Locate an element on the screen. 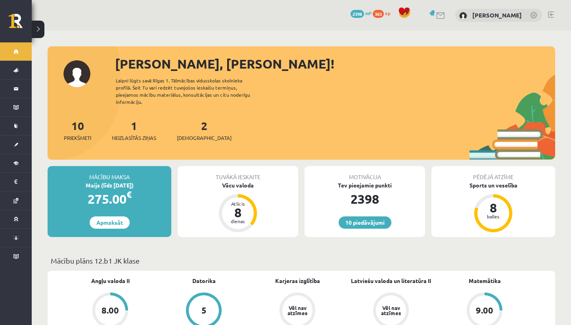 The image size is (571, 325). div: Mācību maksa is located at coordinates (110, 174).